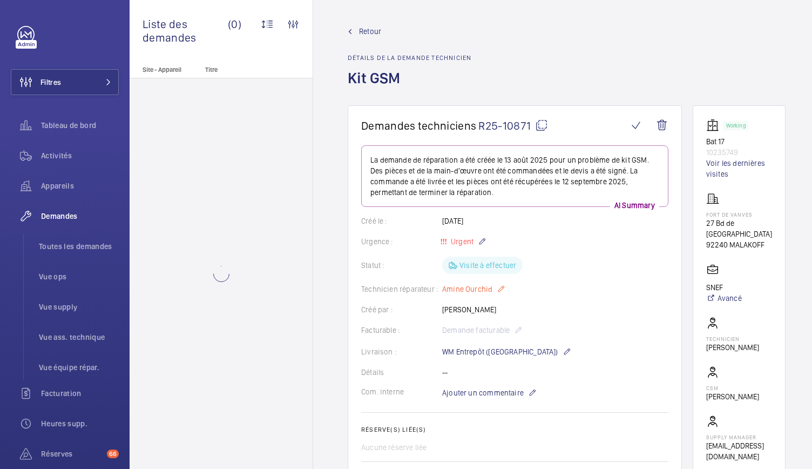 The height and width of the screenshot is (469, 812). I want to click on span: Urgent, so click(461, 241).